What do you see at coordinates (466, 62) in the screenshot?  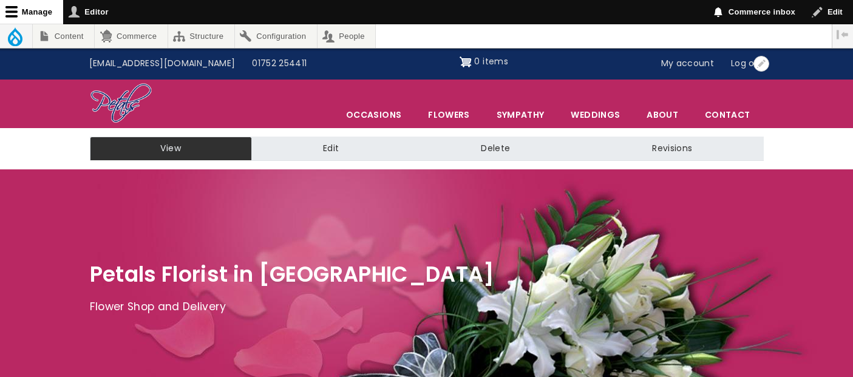 I see `img: Shopping cart` at bounding box center [466, 62].